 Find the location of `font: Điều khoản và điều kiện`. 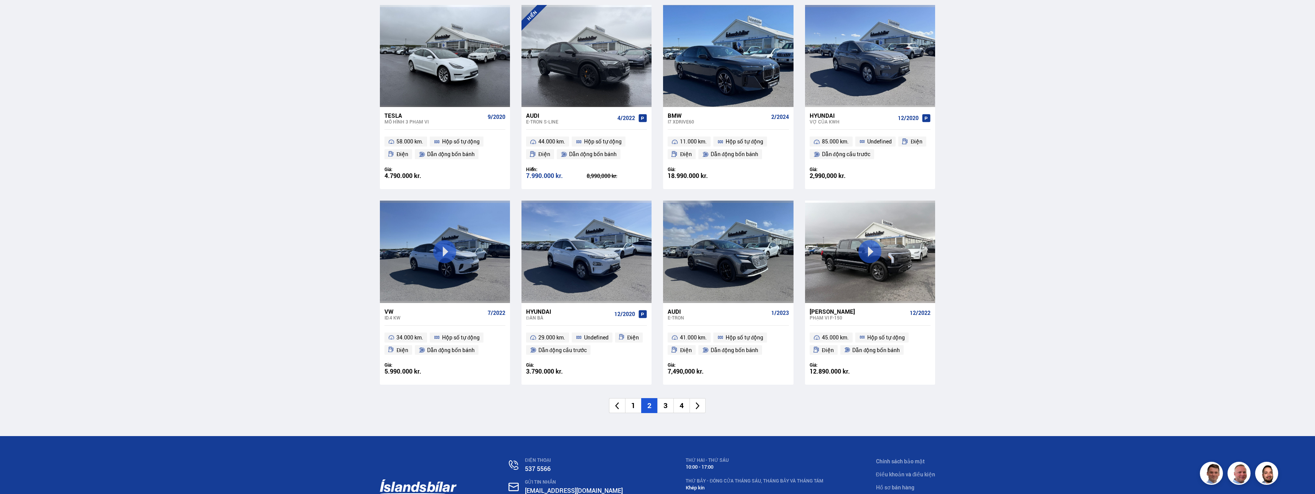

font: Điều khoản và điều kiện is located at coordinates (905, 474).